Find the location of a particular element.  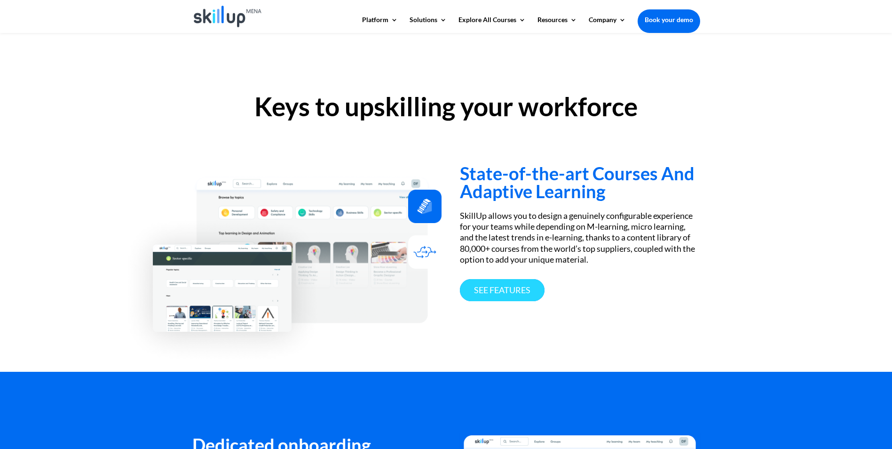

h2: Keys to upskilling your workforce is located at coordinates (446, 109).